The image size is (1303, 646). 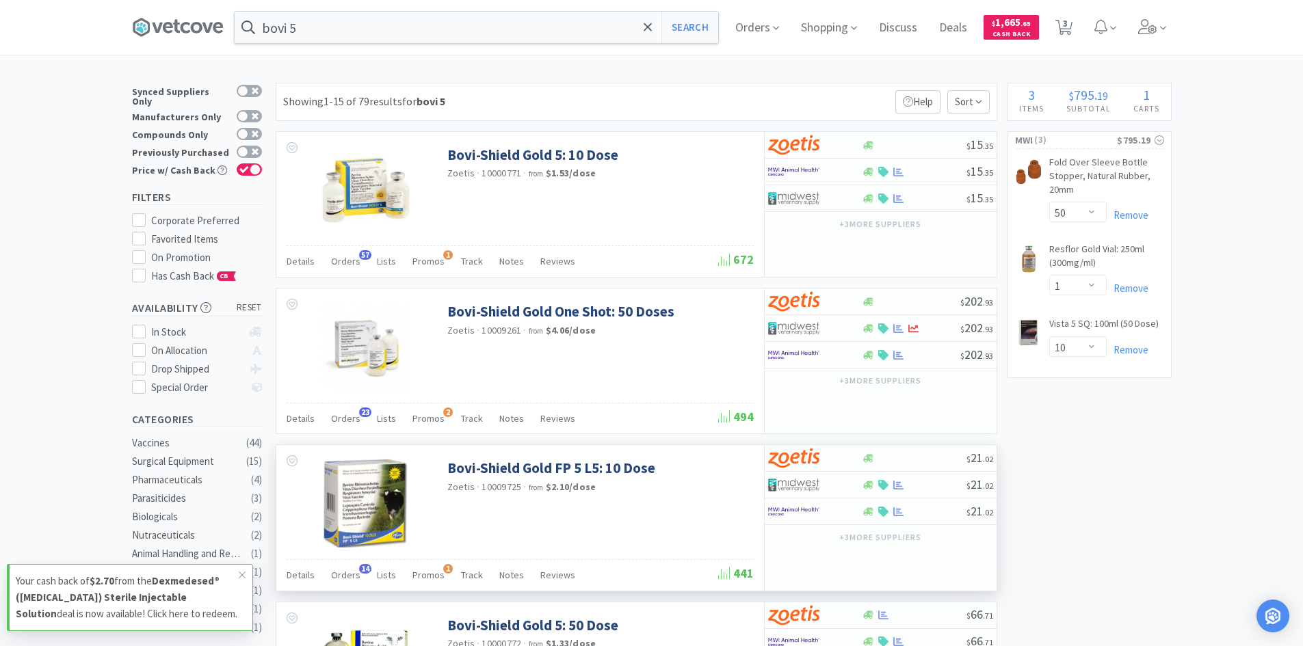 I want to click on span: 14, so click(x=365, y=569).